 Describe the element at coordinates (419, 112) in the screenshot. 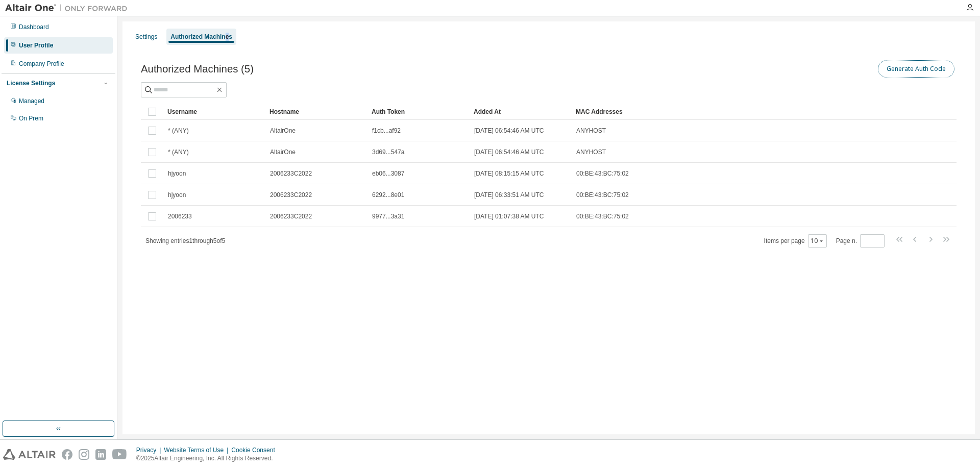

I see `div: Auth Token` at that location.